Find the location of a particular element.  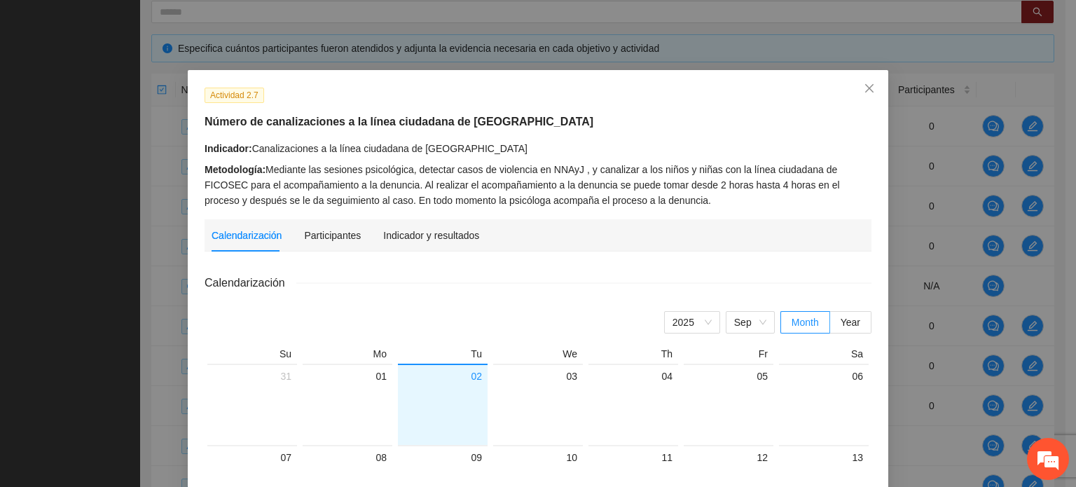

div: 08 is located at coordinates (348, 458).